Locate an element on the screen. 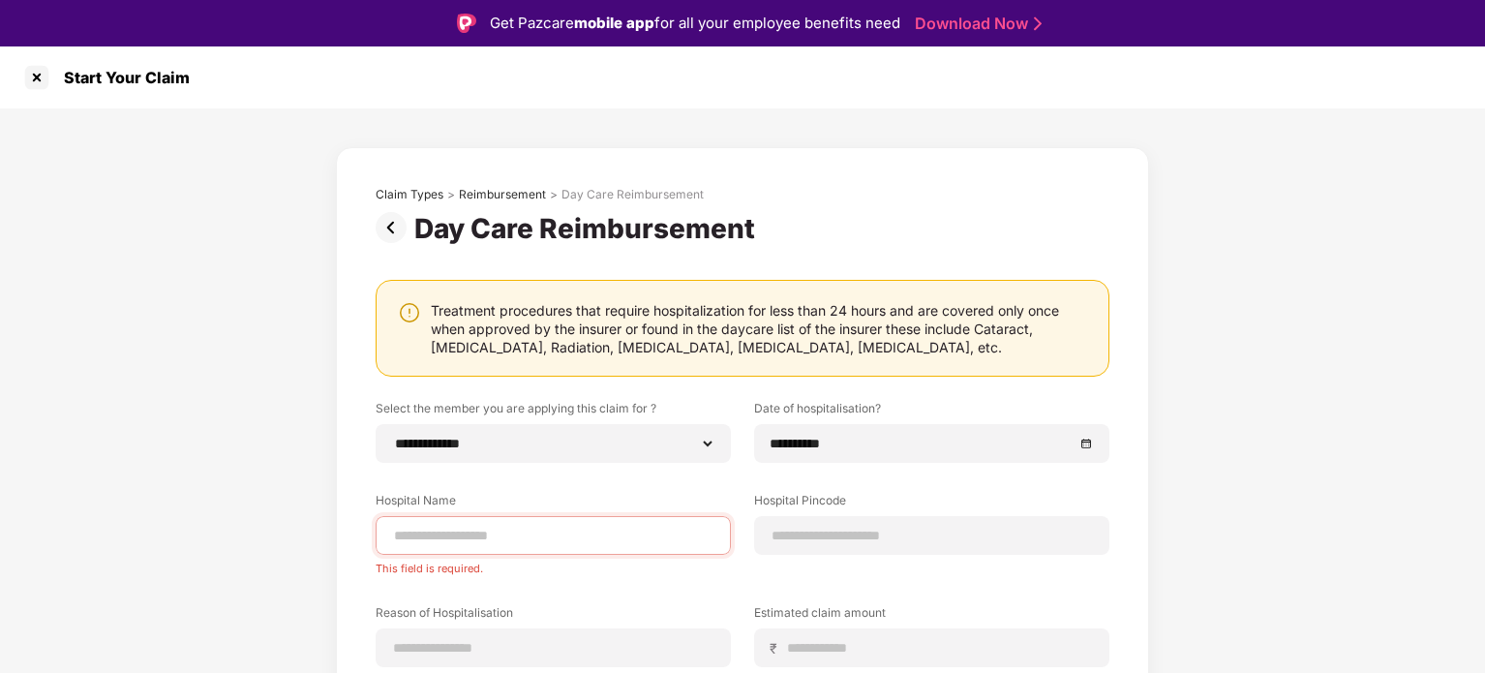 The image size is (1485, 673). img: svg+xml;base64,PHN2ZyBpZD0iUHJldi0zMngzMiIgeG1sbnM9Imh0dHA6Ly93d3cudzMub3JnLzIwMDAvc3ZnIiB3aWR0aD... is located at coordinates (395, 227).